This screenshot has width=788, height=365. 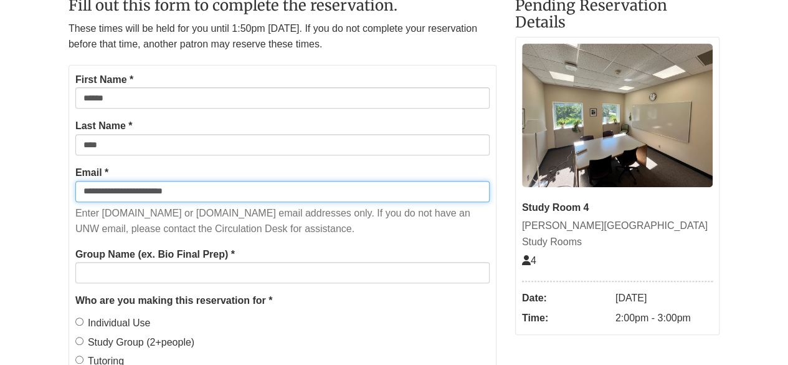 What do you see at coordinates (618, 115) in the screenshot?
I see `img: Study Room 4` at bounding box center [618, 115].